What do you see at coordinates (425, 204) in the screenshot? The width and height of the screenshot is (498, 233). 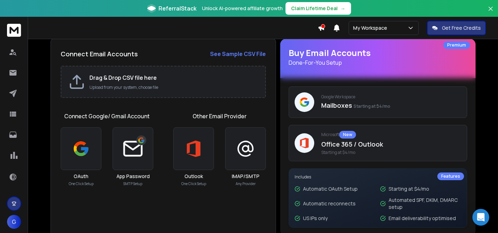 I see `p: Automated SPF, DKIM, DMARC setup` at bounding box center [425, 204].